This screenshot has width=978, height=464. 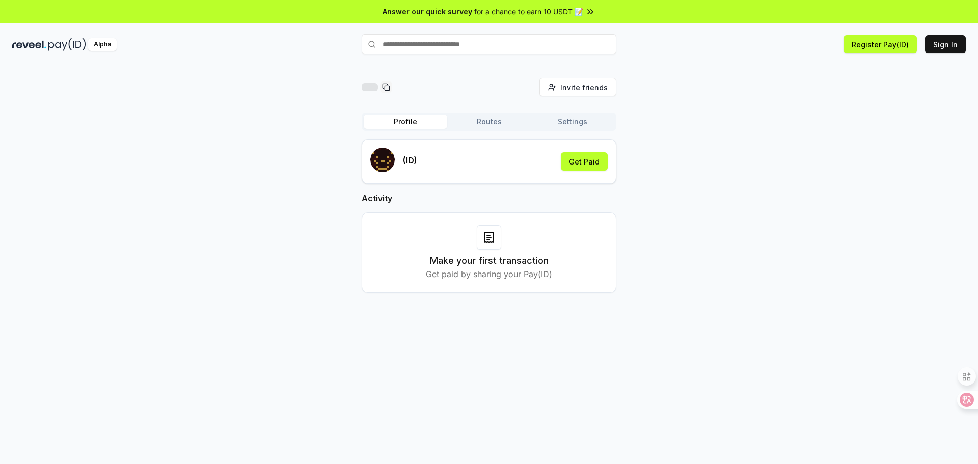 I want to click on h2: Activity, so click(x=489, y=198).